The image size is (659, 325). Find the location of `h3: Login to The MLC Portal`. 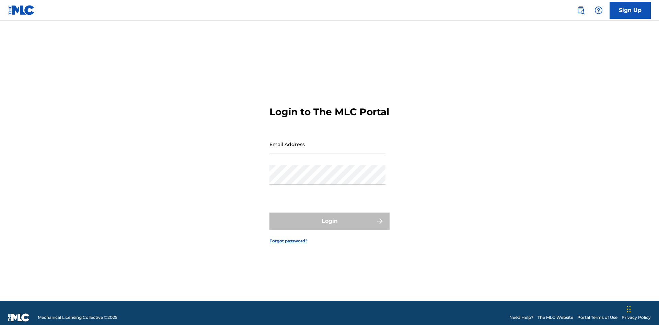

h3: Login to The MLC Portal is located at coordinates (329, 112).